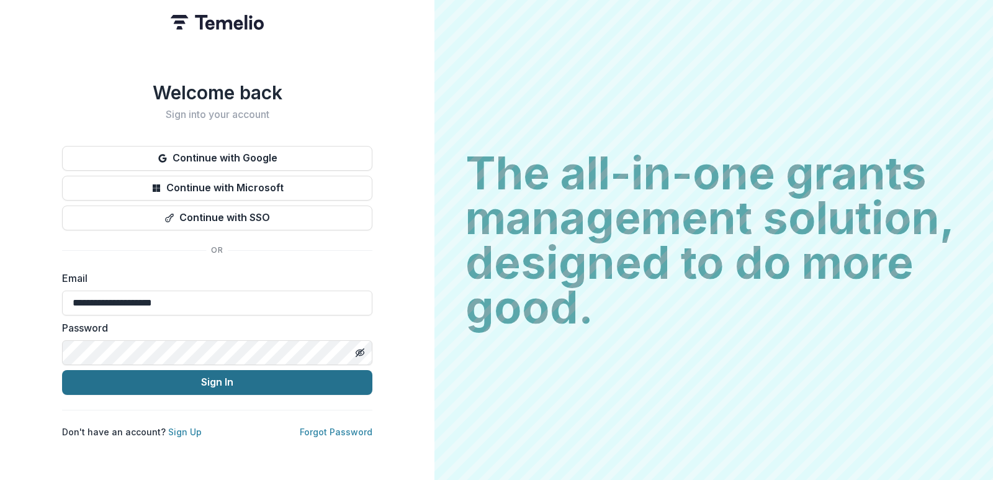  Describe the element at coordinates (217, 218) in the screenshot. I see `button: Continue with SSO` at that location.